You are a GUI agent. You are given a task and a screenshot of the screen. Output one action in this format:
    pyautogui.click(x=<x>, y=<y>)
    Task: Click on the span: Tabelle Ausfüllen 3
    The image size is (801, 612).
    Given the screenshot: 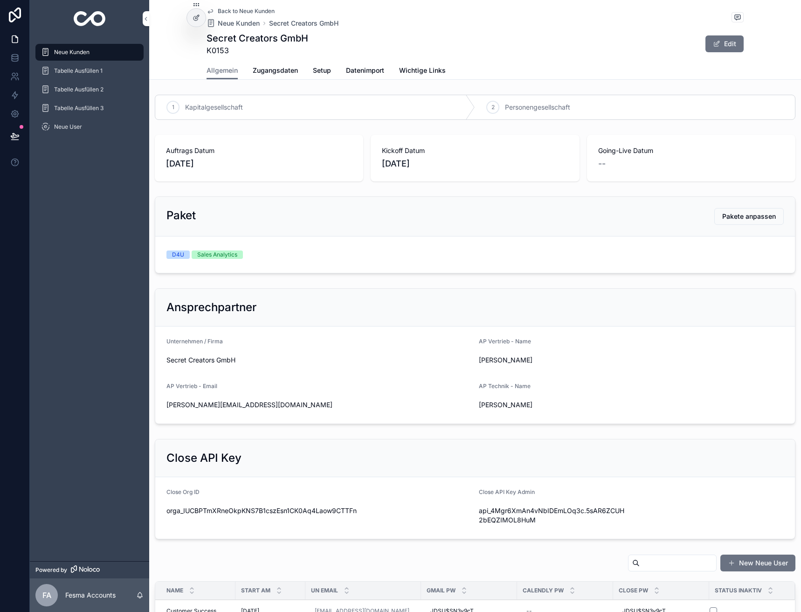 What is the action you would take?
    pyautogui.click(x=79, y=108)
    